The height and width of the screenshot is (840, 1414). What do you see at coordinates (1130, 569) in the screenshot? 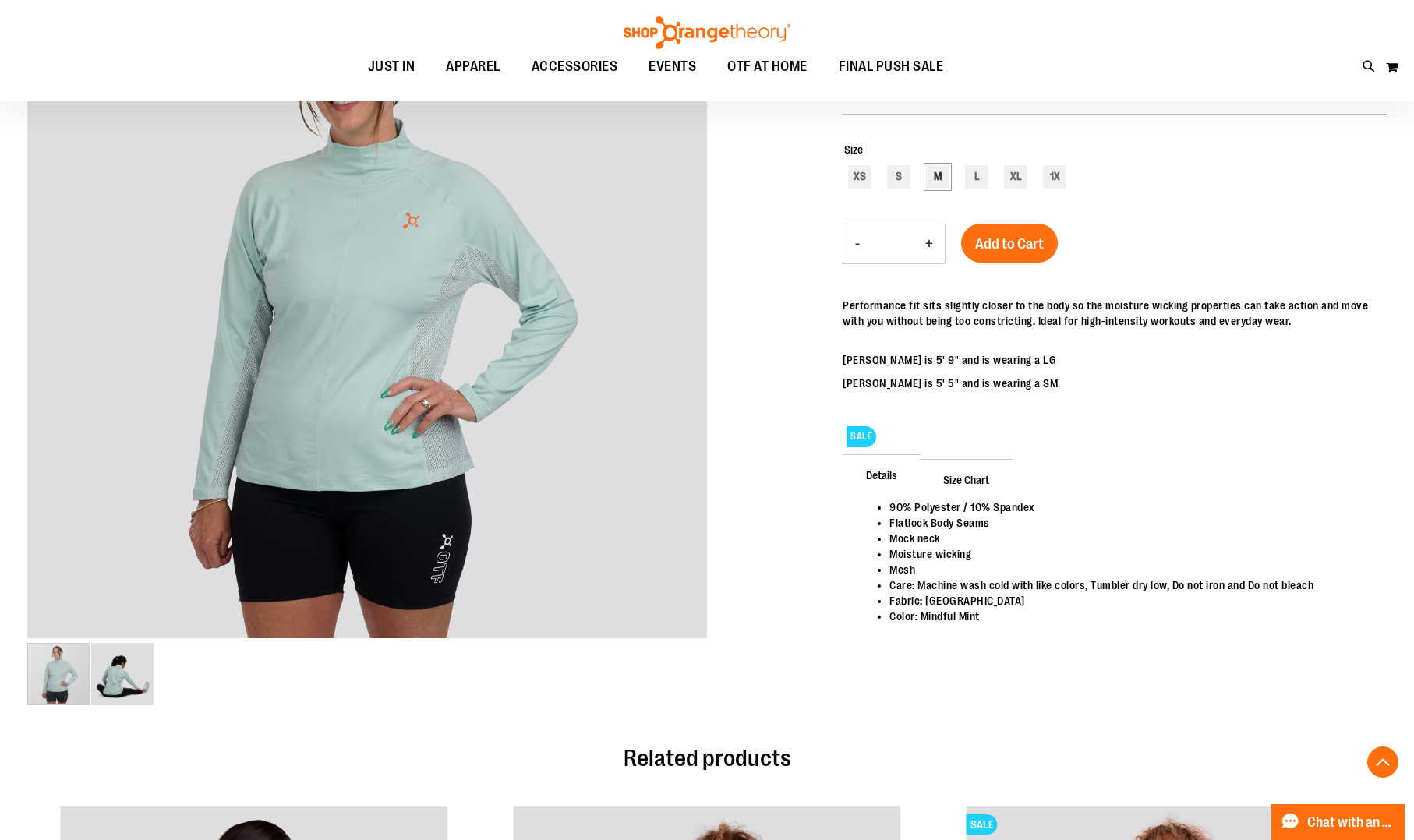
I see `li: Mesh` at bounding box center [1130, 569].